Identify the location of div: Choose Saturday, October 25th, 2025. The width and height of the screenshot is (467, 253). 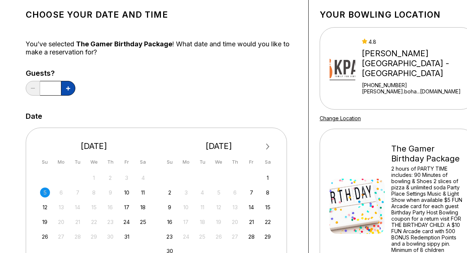
(143, 221).